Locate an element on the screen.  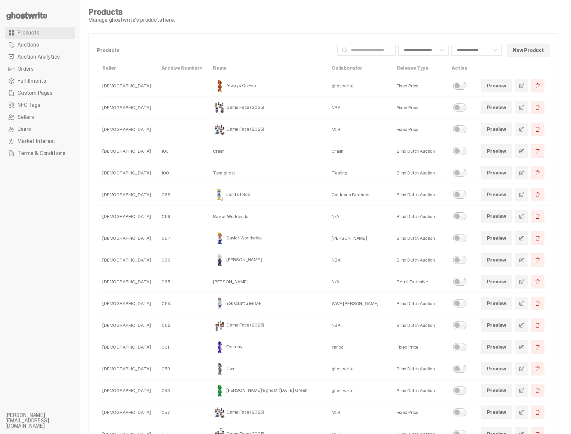
a: Products is located at coordinates (40, 33).